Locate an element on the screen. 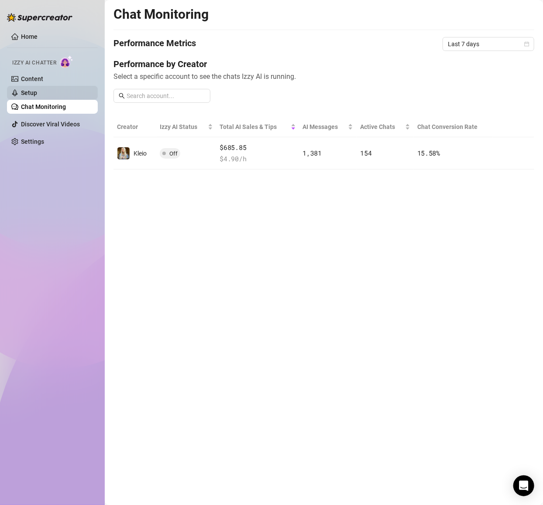 This screenshot has width=543, height=505. span: search is located at coordinates (122, 96).